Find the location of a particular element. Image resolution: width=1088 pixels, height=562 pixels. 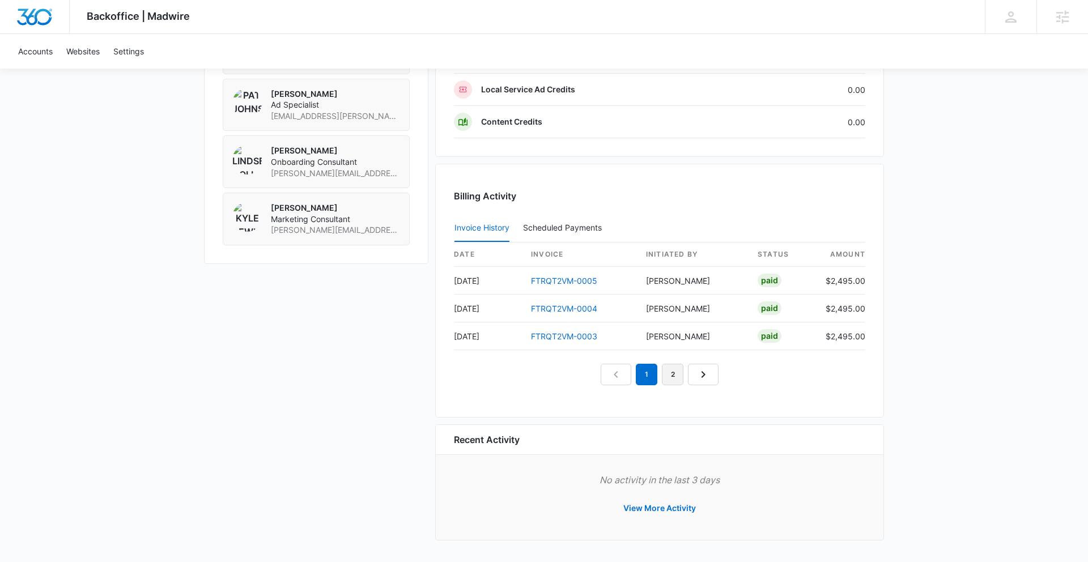

a: FTRQT2VM-0003 is located at coordinates (564, 336).